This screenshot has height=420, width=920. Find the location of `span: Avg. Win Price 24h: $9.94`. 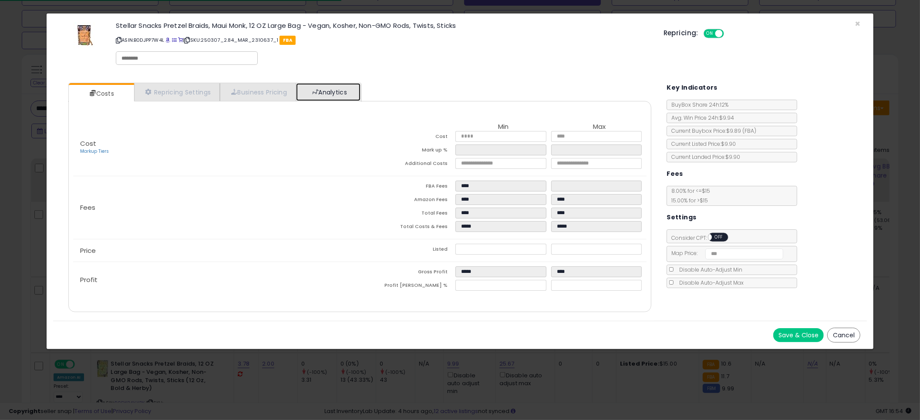

span: Avg. Win Price 24h: $9.94 is located at coordinates (701, 118).